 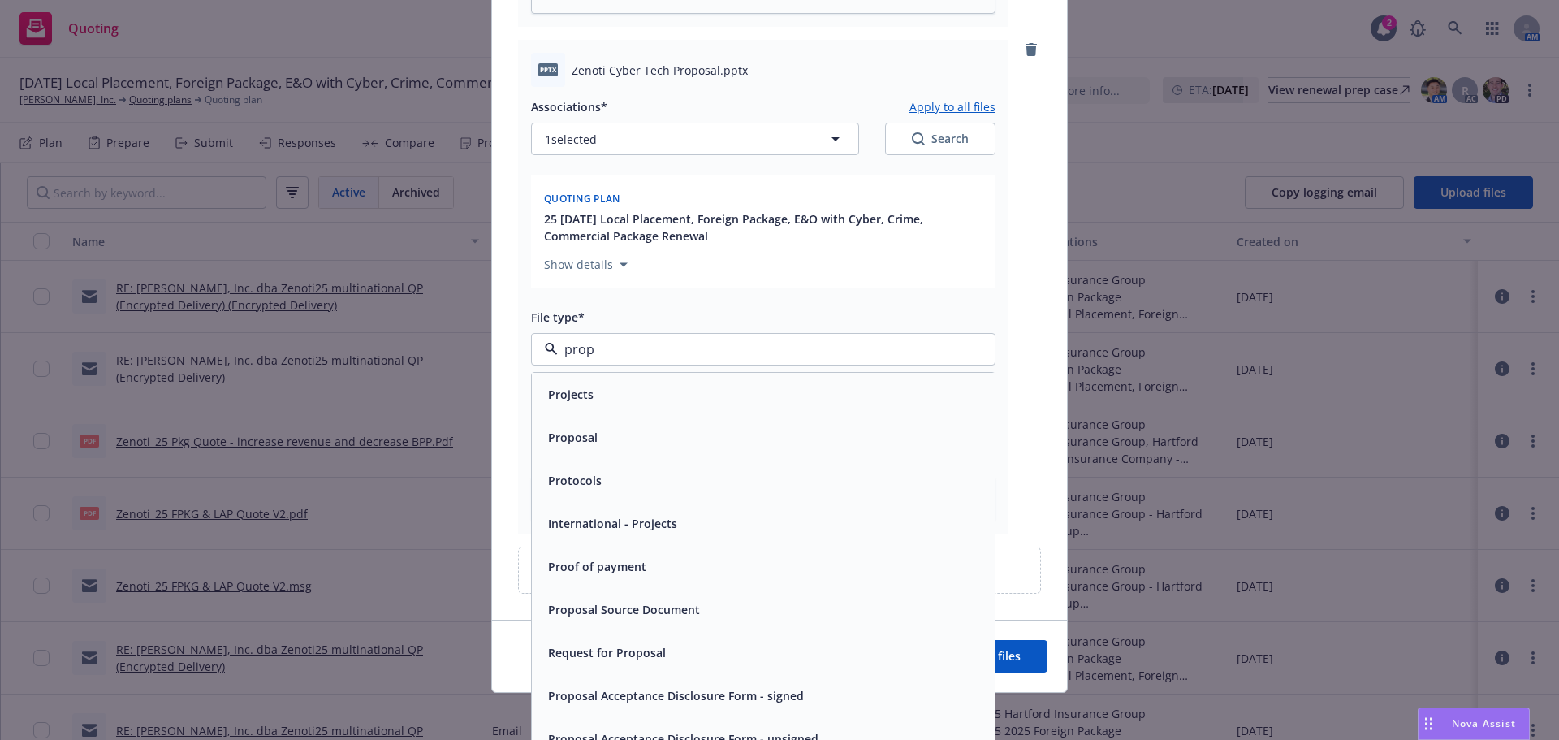 What do you see at coordinates (1474, 724) in the screenshot?
I see `button: Nova Assist` at bounding box center [1474, 724].